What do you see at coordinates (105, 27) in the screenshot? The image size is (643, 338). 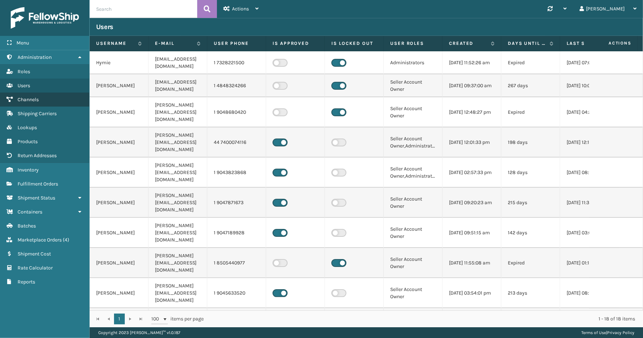 I see `h3: Users` at bounding box center [105, 27].